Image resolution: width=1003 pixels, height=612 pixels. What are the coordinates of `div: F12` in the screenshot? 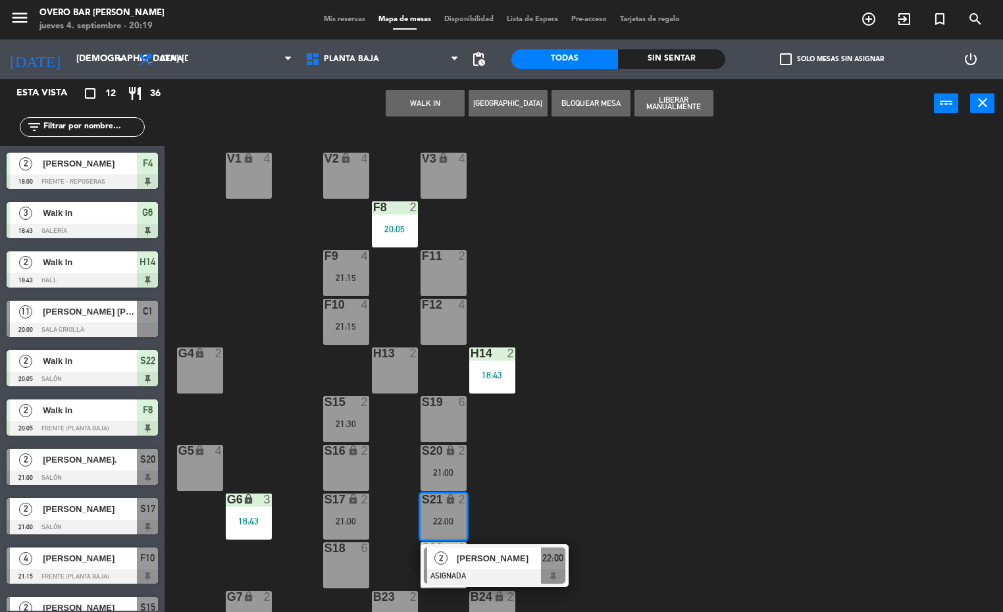 It's located at (422, 305).